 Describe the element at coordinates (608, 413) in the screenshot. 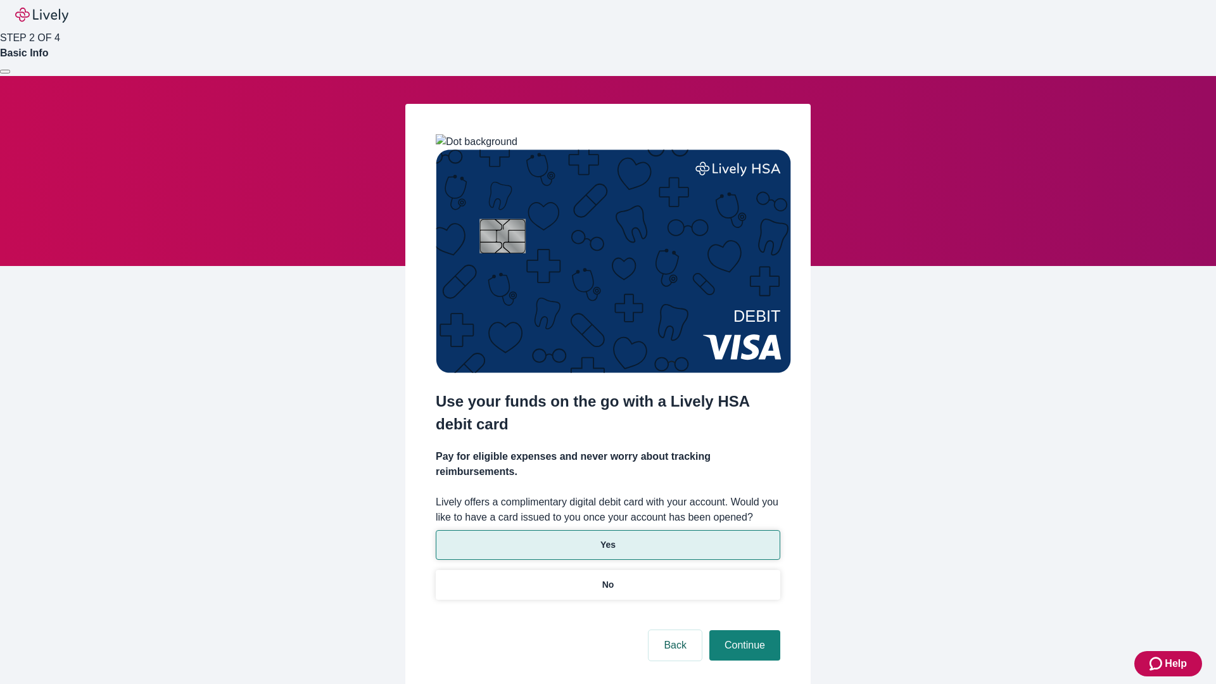

I see `h2: Use your funds on the go with a Lively HSA debit card` at that location.